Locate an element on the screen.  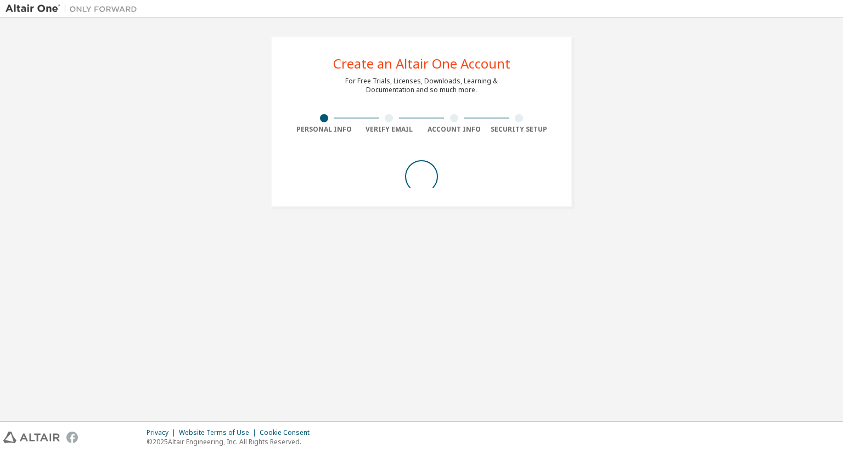
img: altair_logo.svg is located at coordinates (31, 437).